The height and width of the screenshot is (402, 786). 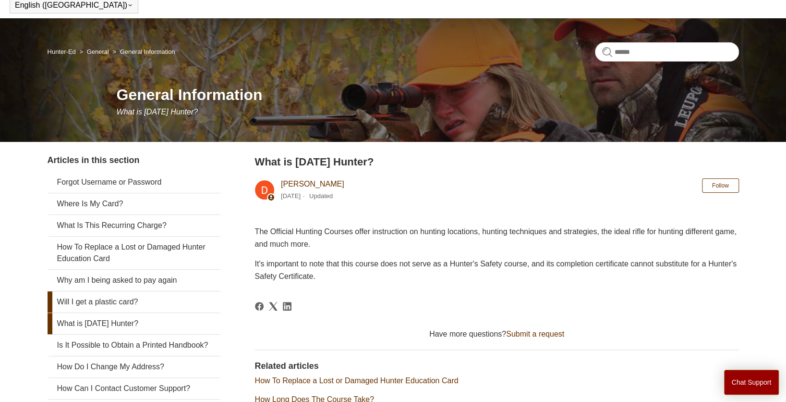 I want to click on time: 03/04/2024, 10:54, so click(x=291, y=196).